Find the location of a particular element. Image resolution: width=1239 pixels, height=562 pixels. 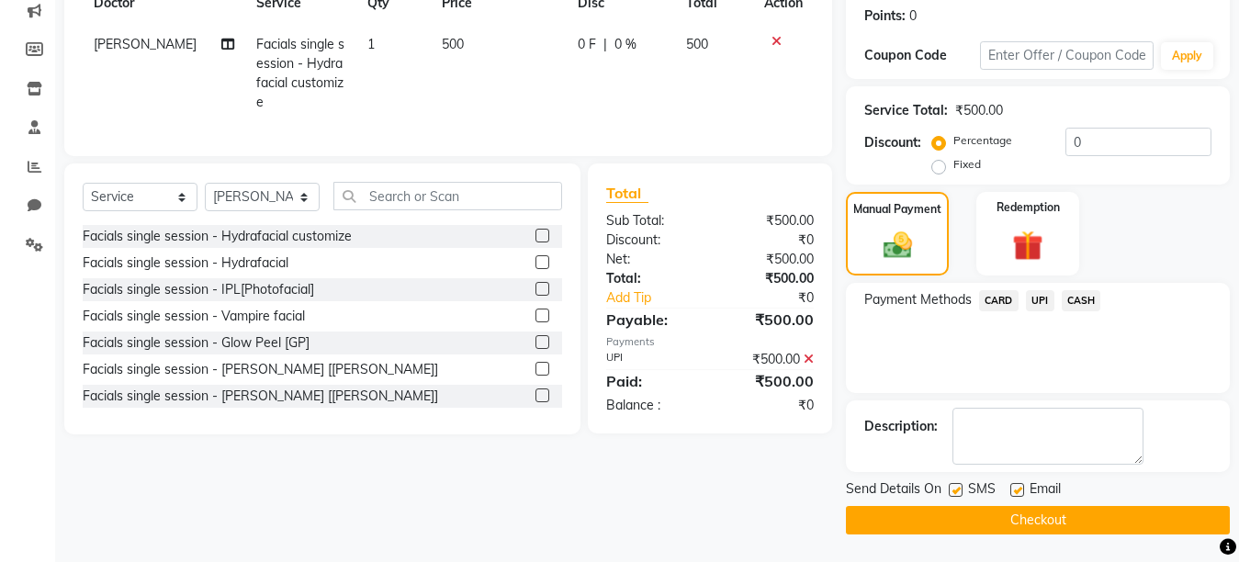

span: CARD is located at coordinates (998, 300).